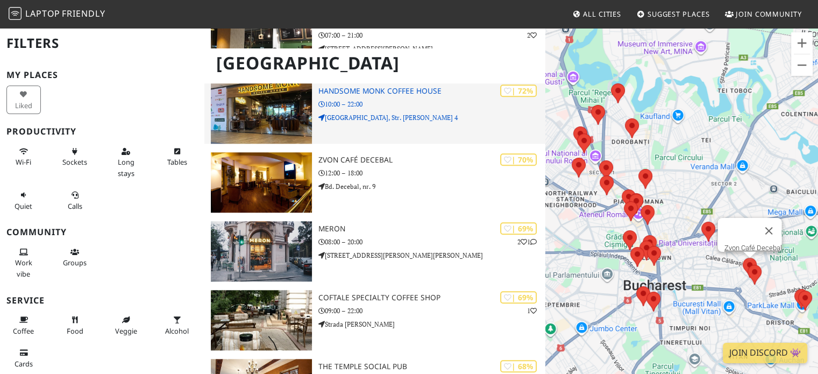 The width and height of the screenshot is (818, 374). Describe the element at coordinates (752, 247) in the screenshot. I see `a: Zvon Café Decebal` at that location.